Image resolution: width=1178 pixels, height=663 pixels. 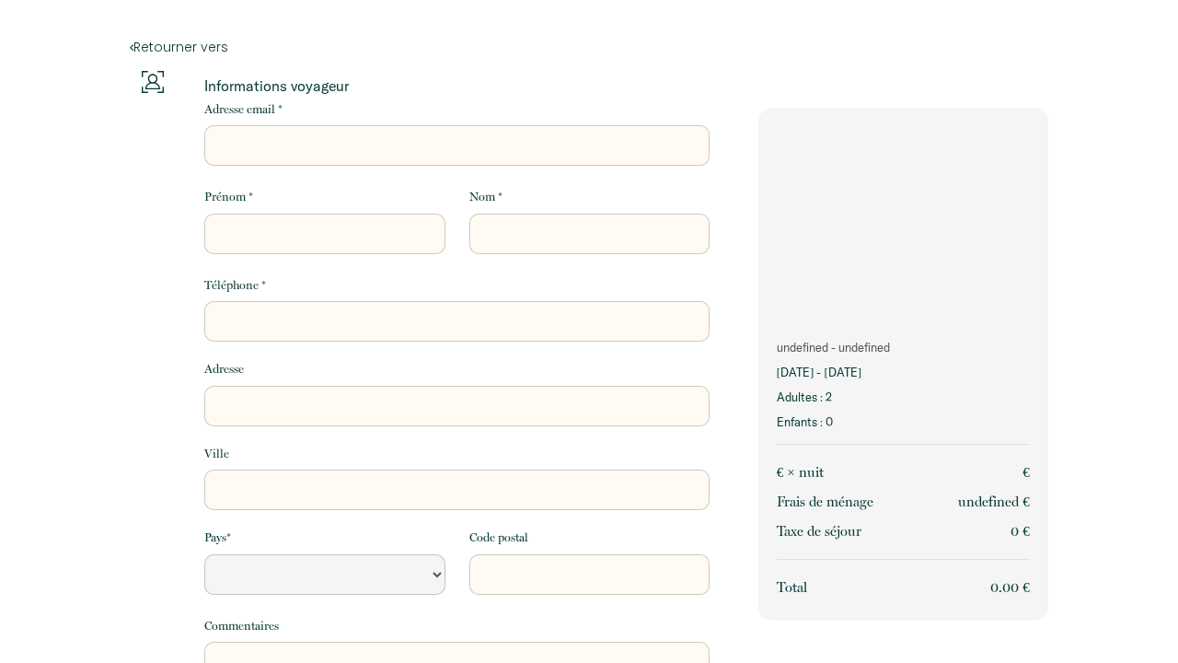 What do you see at coordinates (224, 369) in the screenshot?
I see `label: Adresse` at bounding box center [224, 369].